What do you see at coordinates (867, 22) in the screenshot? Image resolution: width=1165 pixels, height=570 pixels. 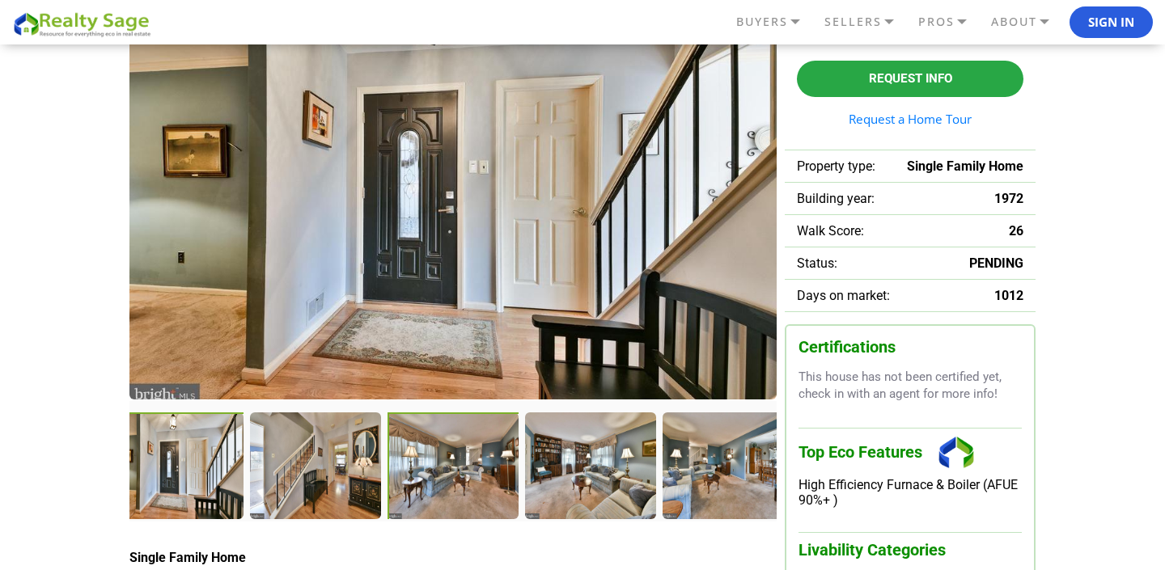 I see `a: SELLERS` at bounding box center [867, 22].